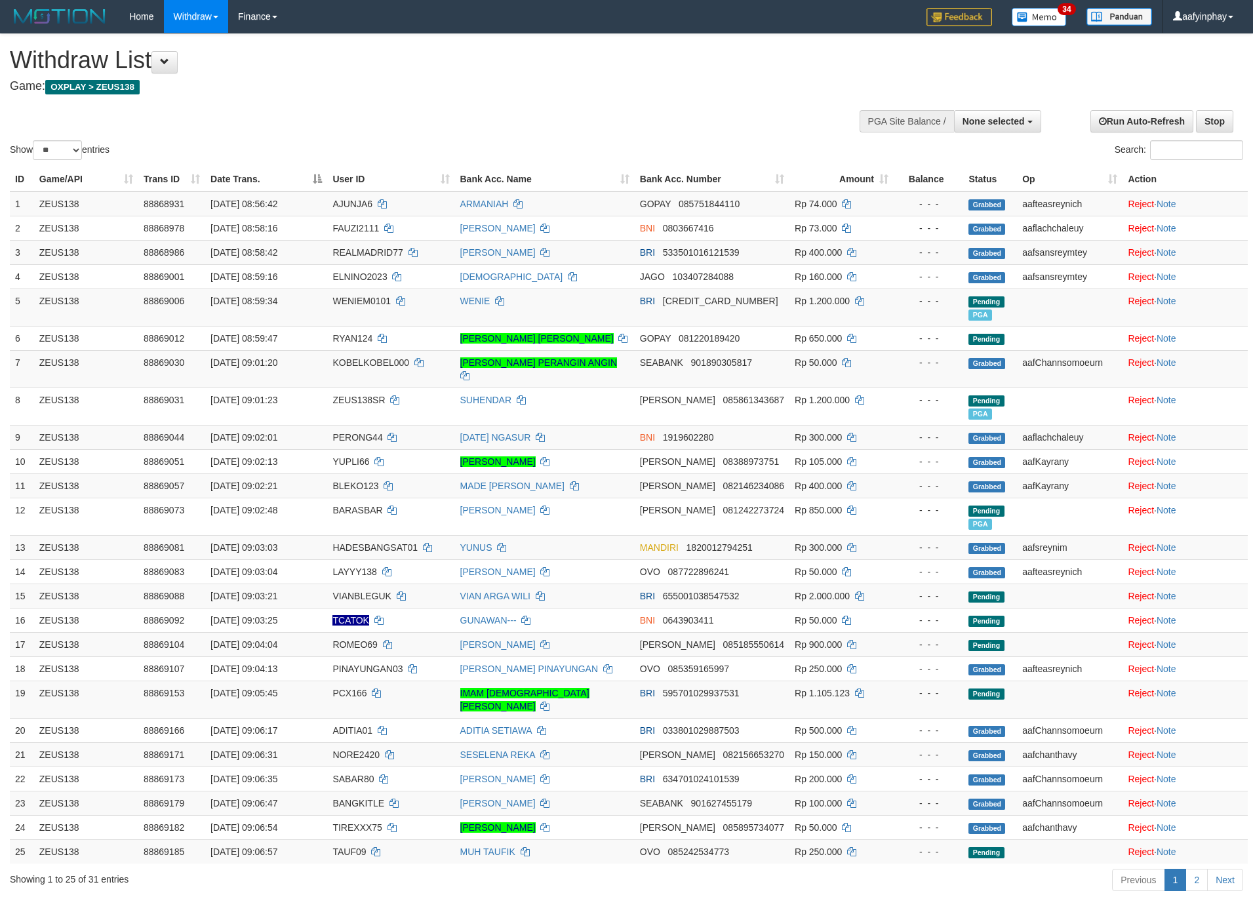 This screenshot has height=897, width=1253. Describe the element at coordinates (351, 462) in the screenshot. I see `span: YUPLI66` at that location.